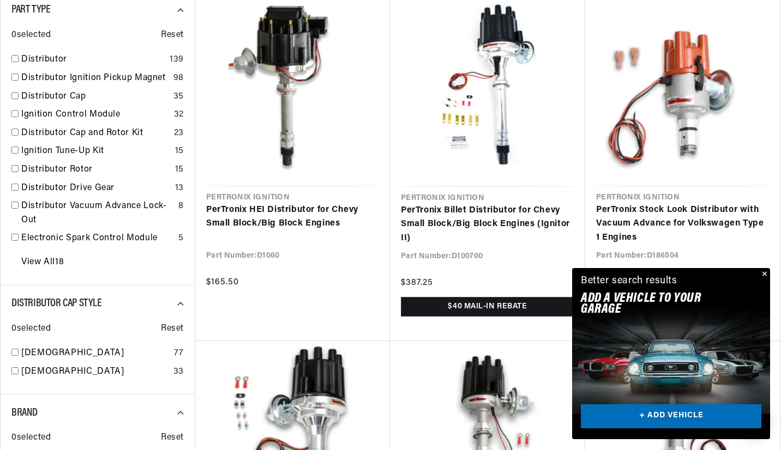 The width and height of the screenshot is (781, 450). Describe the element at coordinates (96, 152) in the screenshot. I see `a: Ignition Tune-Up Kit` at that location.